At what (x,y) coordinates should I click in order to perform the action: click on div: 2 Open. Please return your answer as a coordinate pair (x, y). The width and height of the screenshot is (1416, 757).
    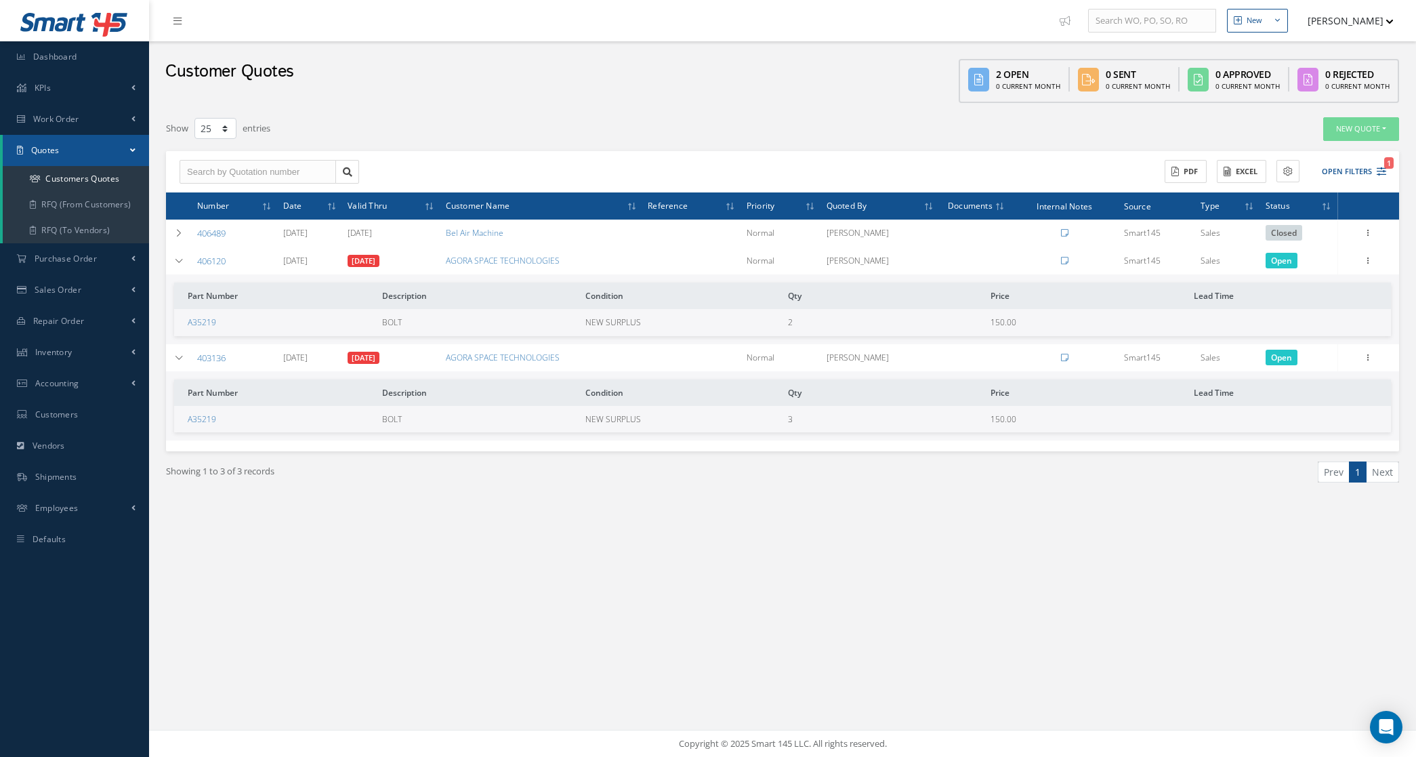
    Looking at the image, I should click on (1027, 74).